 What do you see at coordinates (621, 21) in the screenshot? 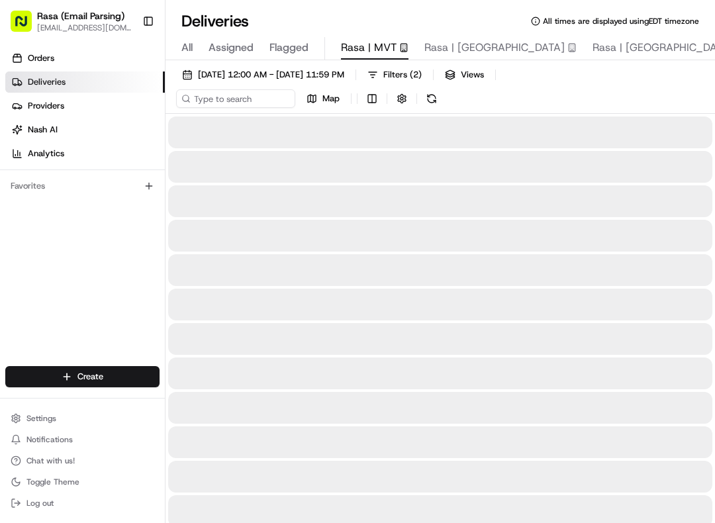
I see `span: All times are displayed using EDT timezone` at bounding box center [621, 21].